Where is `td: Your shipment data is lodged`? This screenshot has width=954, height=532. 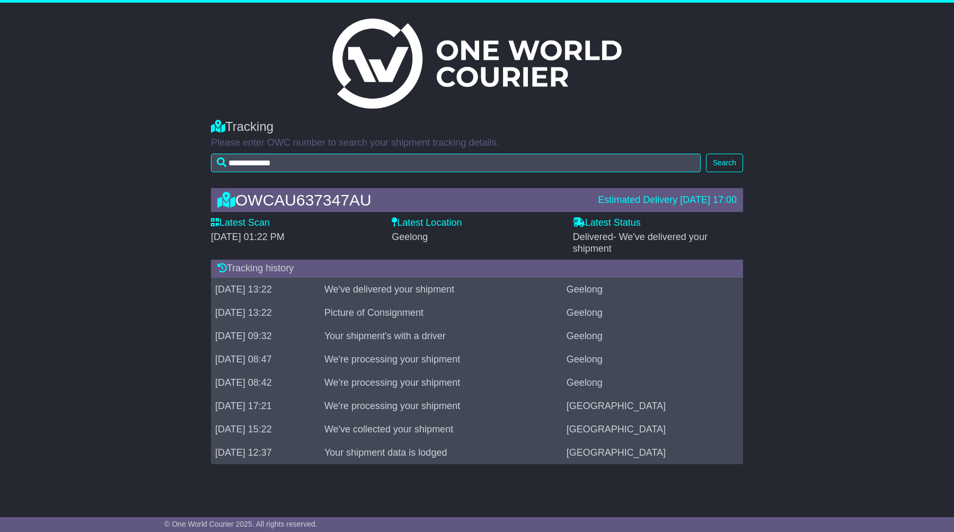
td: Your shipment data is lodged is located at coordinates (441, 453).